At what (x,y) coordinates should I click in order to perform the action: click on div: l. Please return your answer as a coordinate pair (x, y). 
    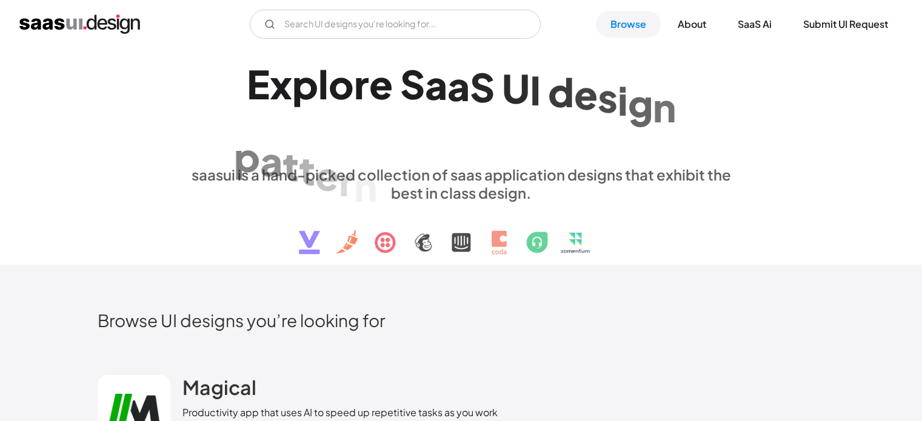
    Looking at the image, I should click on (323, 84).